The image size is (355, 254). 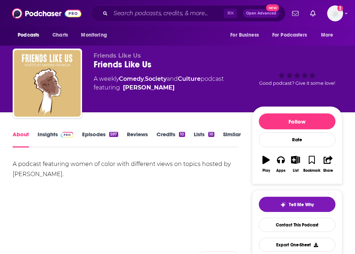 What do you see at coordinates (138, 139) in the screenshot?
I see `a: Reviews` at bounding box center [138, 139].